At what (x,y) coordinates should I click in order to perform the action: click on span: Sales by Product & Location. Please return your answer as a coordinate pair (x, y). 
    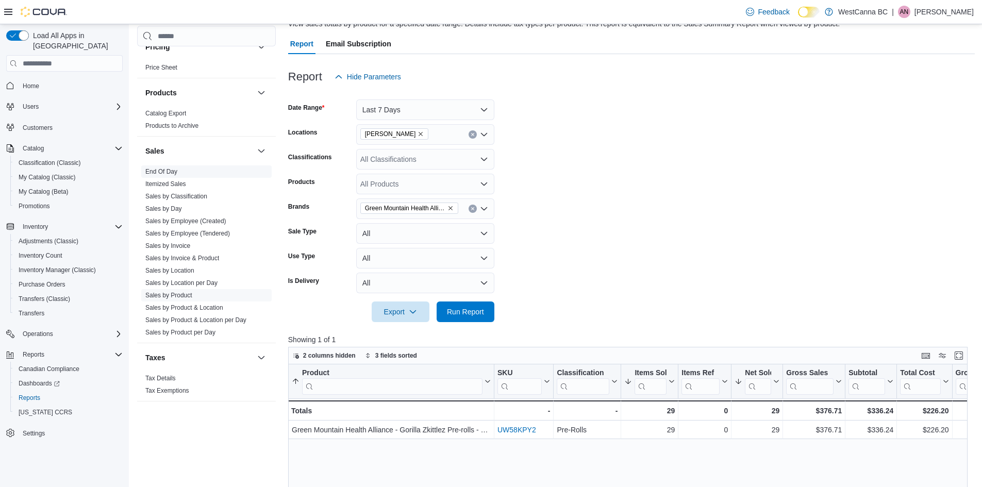
    Looking at the image, I should click on (184, 308).